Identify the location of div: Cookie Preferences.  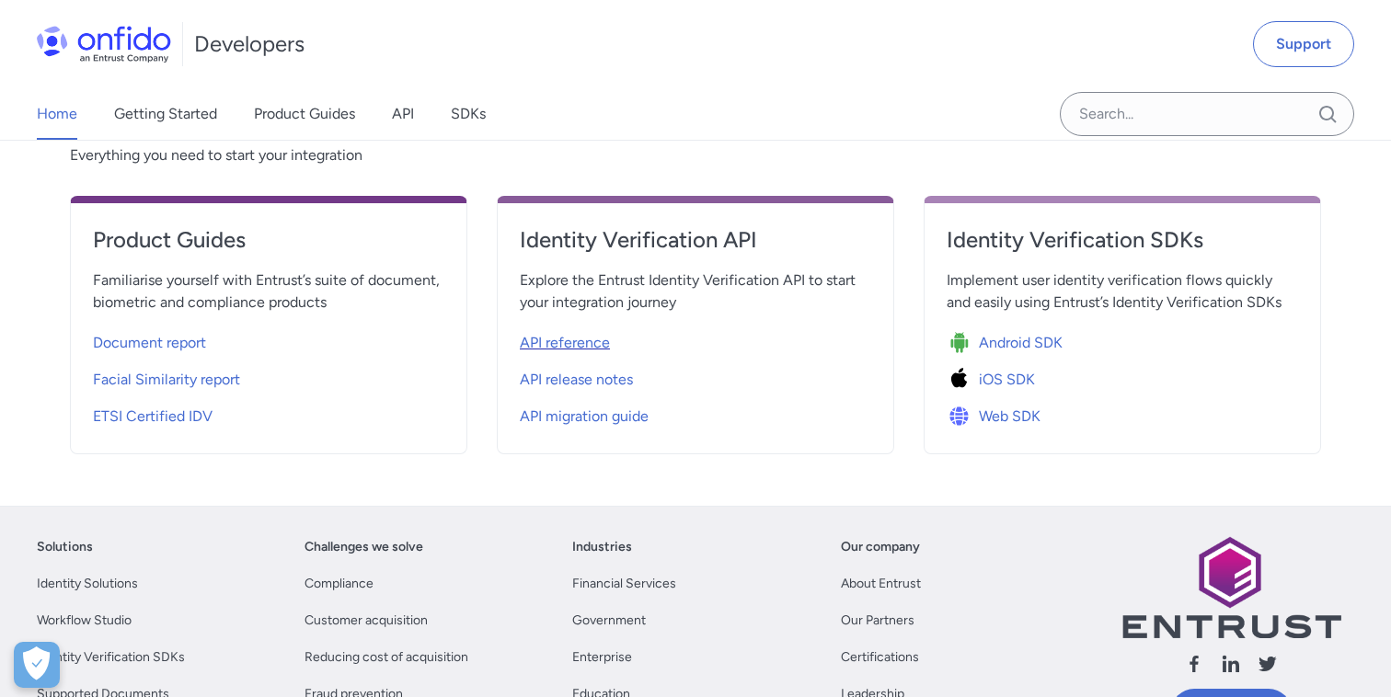
(37, 665).